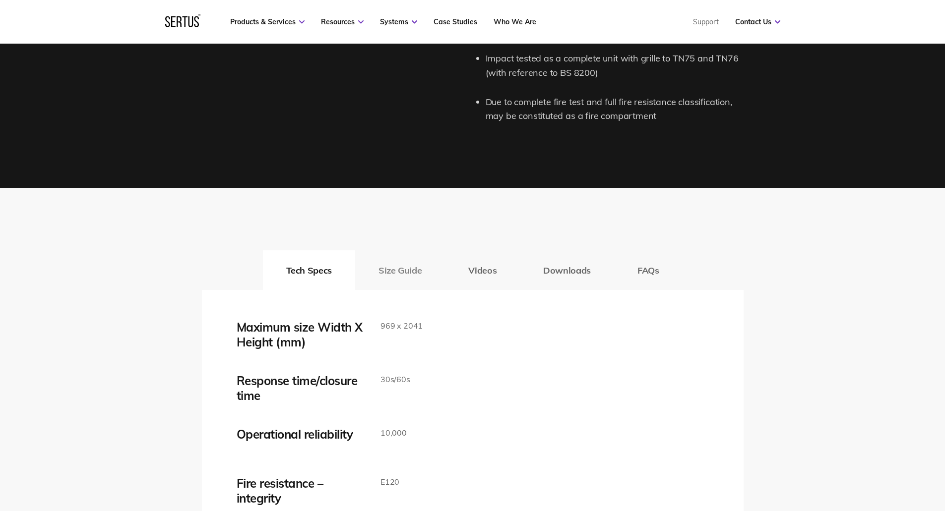 The image size is (945, 511). What do you see at coordinates (400, 270) in the screenshot?
I see `button: Size Guide` at bounding box center [400, 270].